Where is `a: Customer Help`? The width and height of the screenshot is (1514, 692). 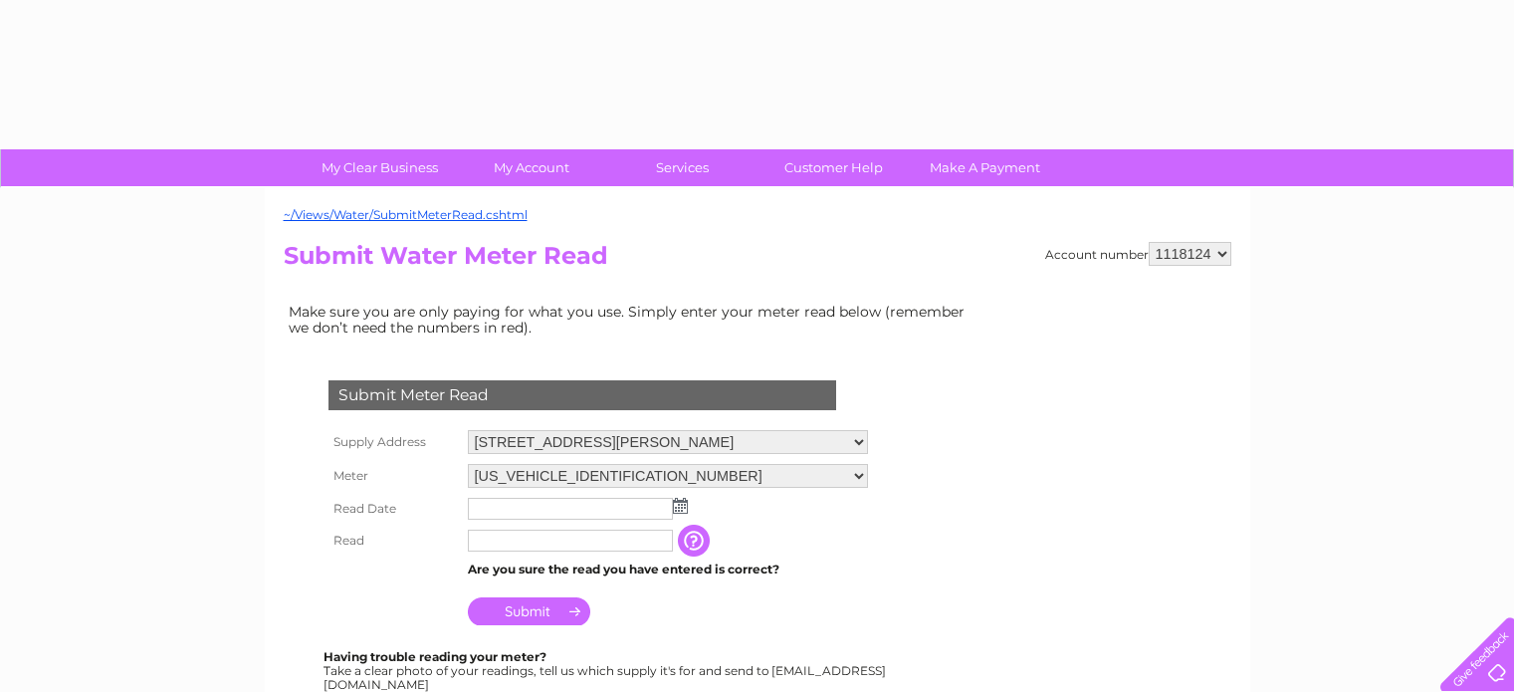 a: Customer Help is located at coordinates (833, 167).